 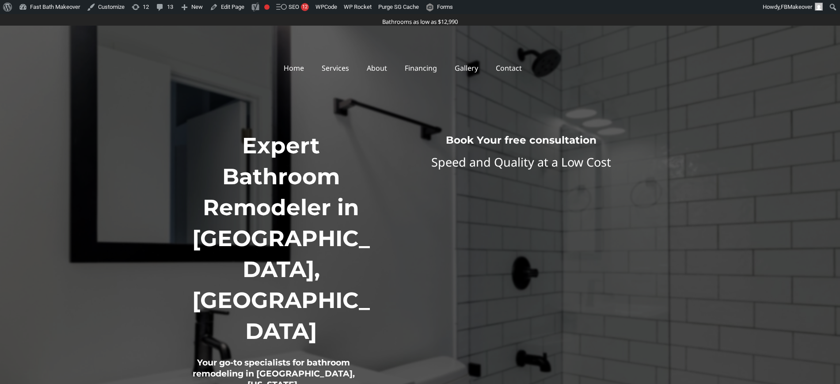 I want to click on a: Home, so click(x=294, y=68).